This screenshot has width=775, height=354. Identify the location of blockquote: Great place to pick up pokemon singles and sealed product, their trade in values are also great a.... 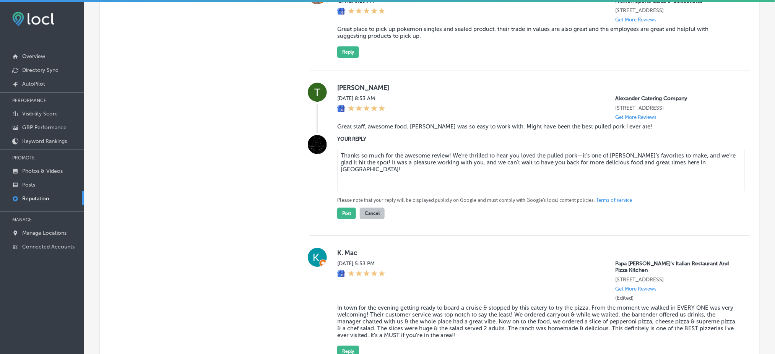
(538, 33).